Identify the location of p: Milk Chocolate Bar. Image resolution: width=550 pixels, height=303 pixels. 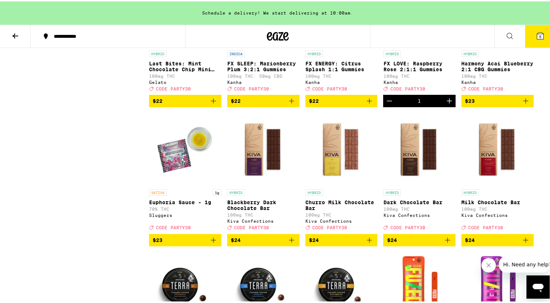
(498, 201).